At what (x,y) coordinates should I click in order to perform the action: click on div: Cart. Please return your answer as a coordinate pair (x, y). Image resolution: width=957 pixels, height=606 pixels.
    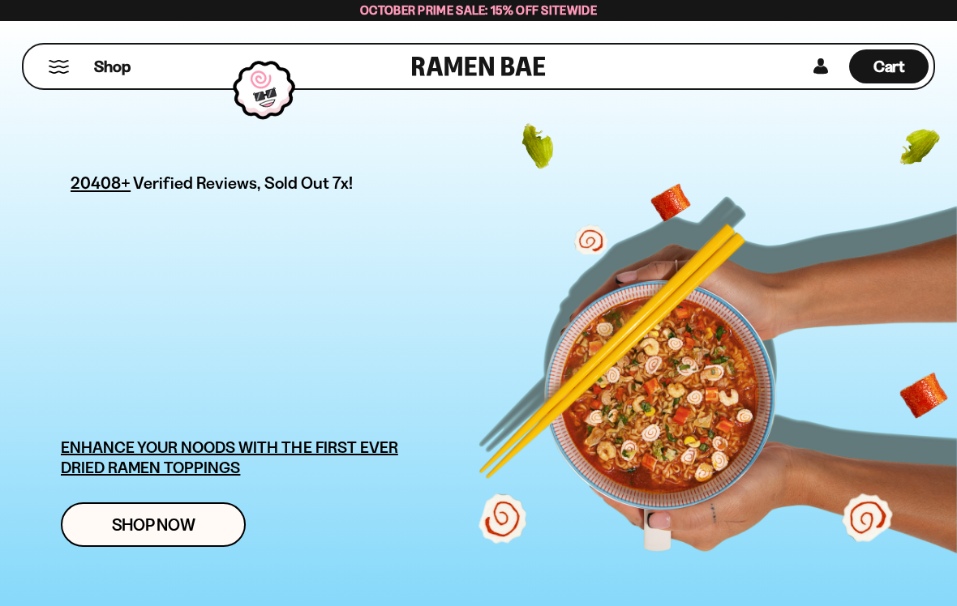
    Looking at the image, I should click on (888, 66).